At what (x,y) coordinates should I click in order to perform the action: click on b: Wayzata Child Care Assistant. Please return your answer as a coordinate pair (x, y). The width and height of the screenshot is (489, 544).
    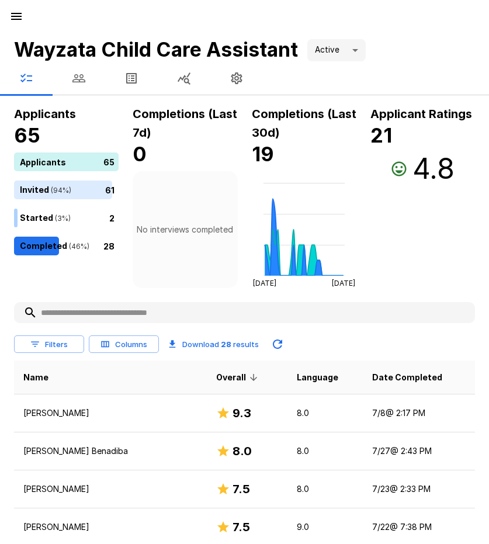
    Looking at the image, I should click on (156, 49).